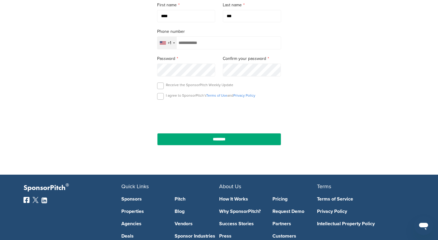 This screenshot has width=438, height=240. What do you see at coordinates (170, 43) in the screenshot?
I see `div: +1` at bounding box center [170, 43].